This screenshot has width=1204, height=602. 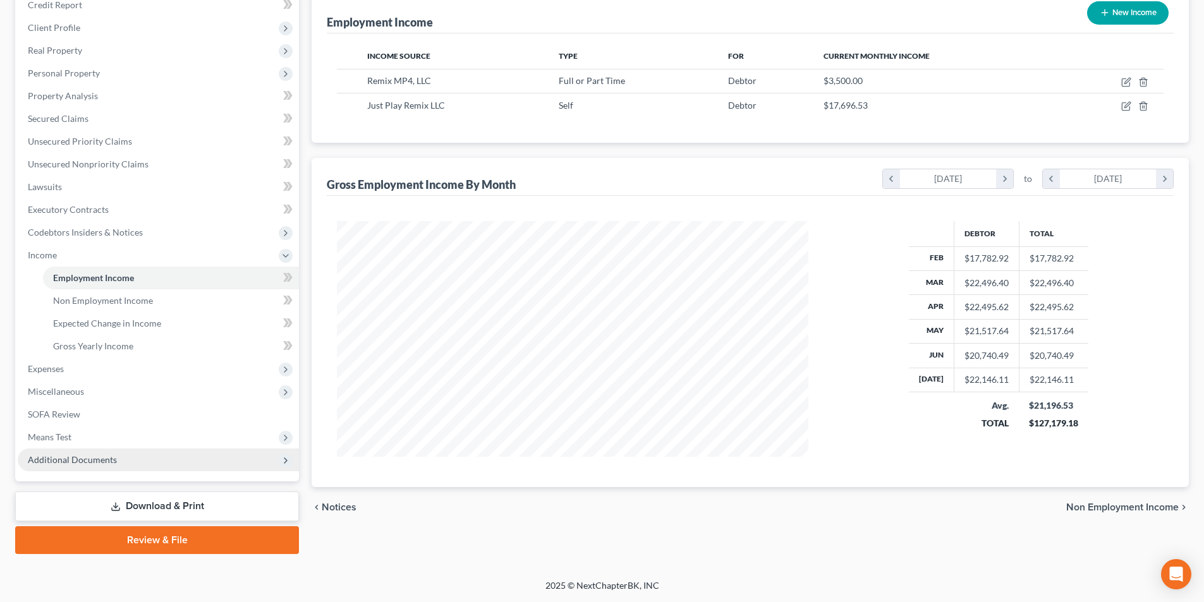 What do you see at coordinates (1028, 179) in the screenshot?
I see `span: to` at bounding box center [1028, 179].